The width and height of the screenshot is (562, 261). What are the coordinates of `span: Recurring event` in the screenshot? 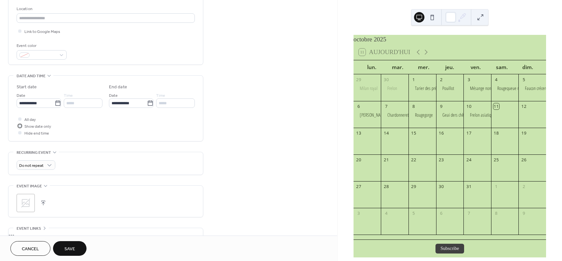 It's located at (34, 152).